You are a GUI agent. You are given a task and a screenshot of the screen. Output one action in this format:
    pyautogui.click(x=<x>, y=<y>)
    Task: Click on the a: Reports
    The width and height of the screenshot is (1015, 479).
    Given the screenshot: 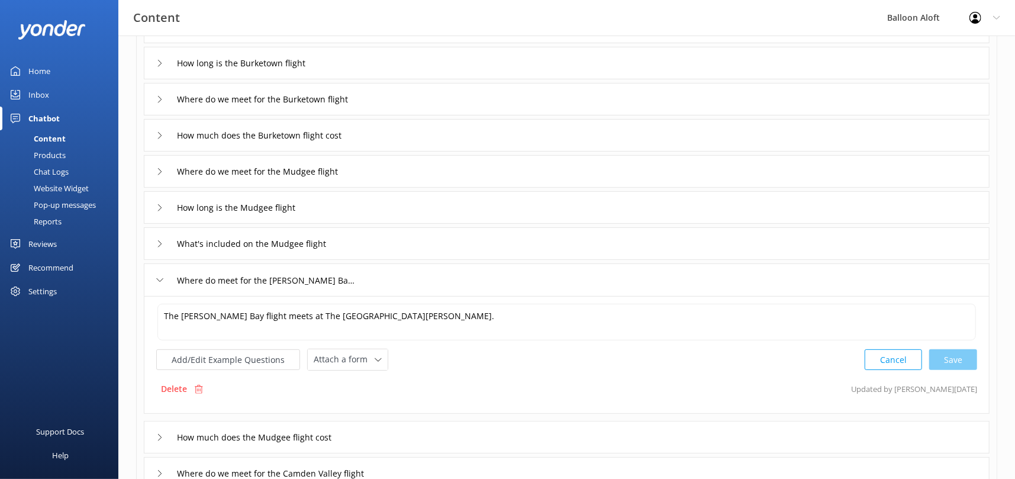 What is the action you would take?
    pyautogui.click(x=63, y=221)
    